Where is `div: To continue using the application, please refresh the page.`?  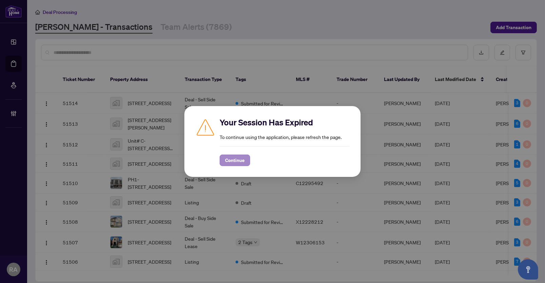
div: To continue using the application, please refresh the page. is located at coordinates (285, 141).